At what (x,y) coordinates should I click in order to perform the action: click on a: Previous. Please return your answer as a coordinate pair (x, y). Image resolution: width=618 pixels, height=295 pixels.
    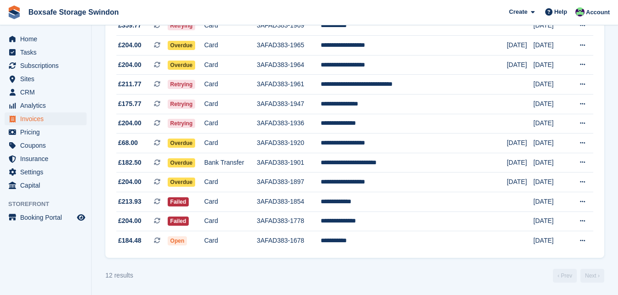
    Looking at the image, I should click on (565, 275).